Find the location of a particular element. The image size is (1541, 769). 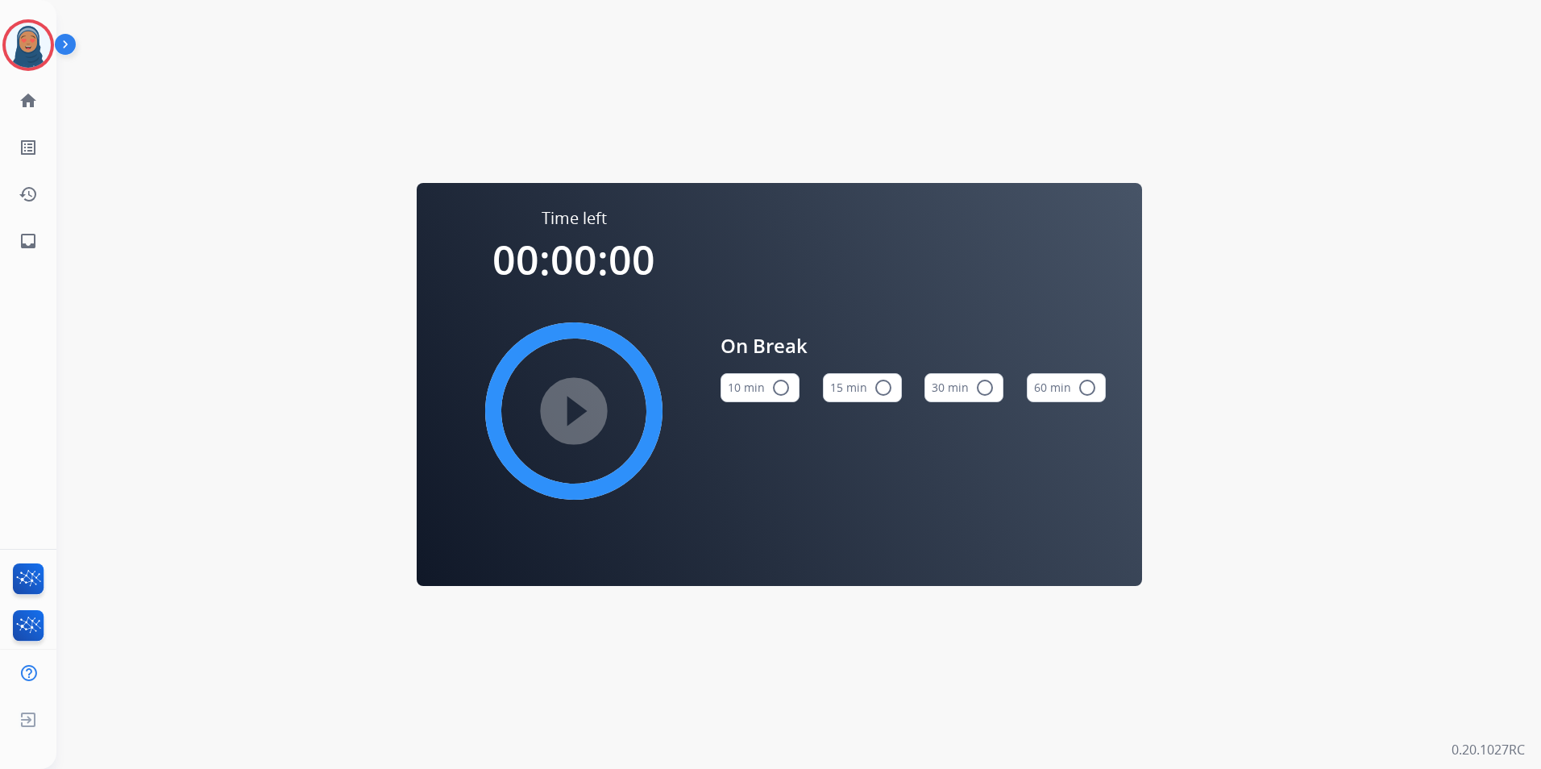

button: 15 min is located at coordinates (862, 388).